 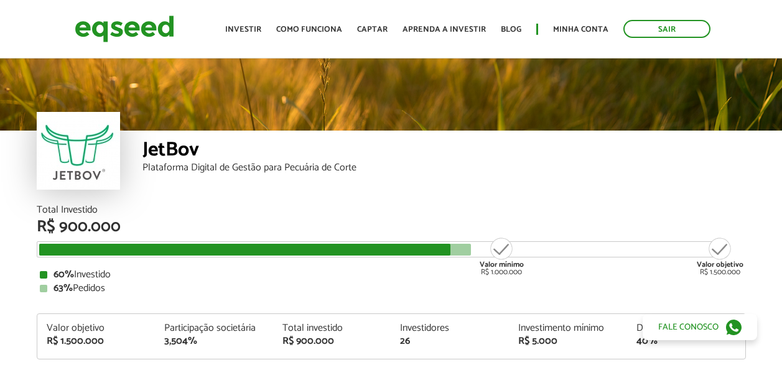 I want to click on strong: Valor mínimo, so click(x=501, y=264).